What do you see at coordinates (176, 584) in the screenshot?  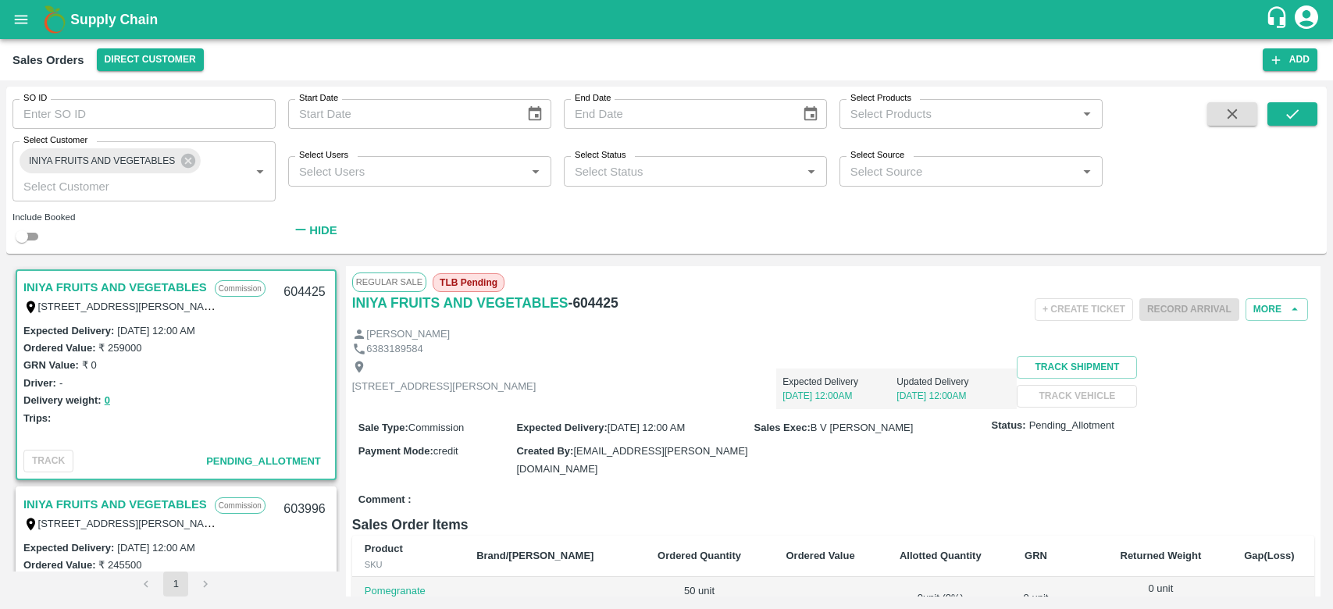 I see `button: page 1` at bounding box center [176, 584].